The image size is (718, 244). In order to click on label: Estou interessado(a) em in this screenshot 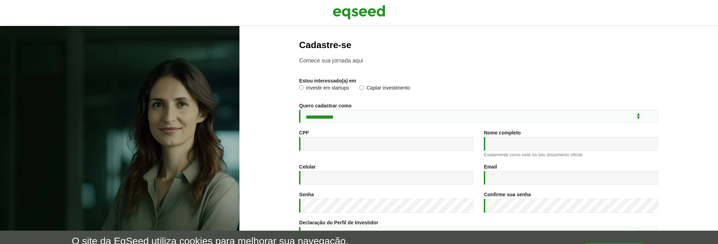, I will do `click(327, 81)`.